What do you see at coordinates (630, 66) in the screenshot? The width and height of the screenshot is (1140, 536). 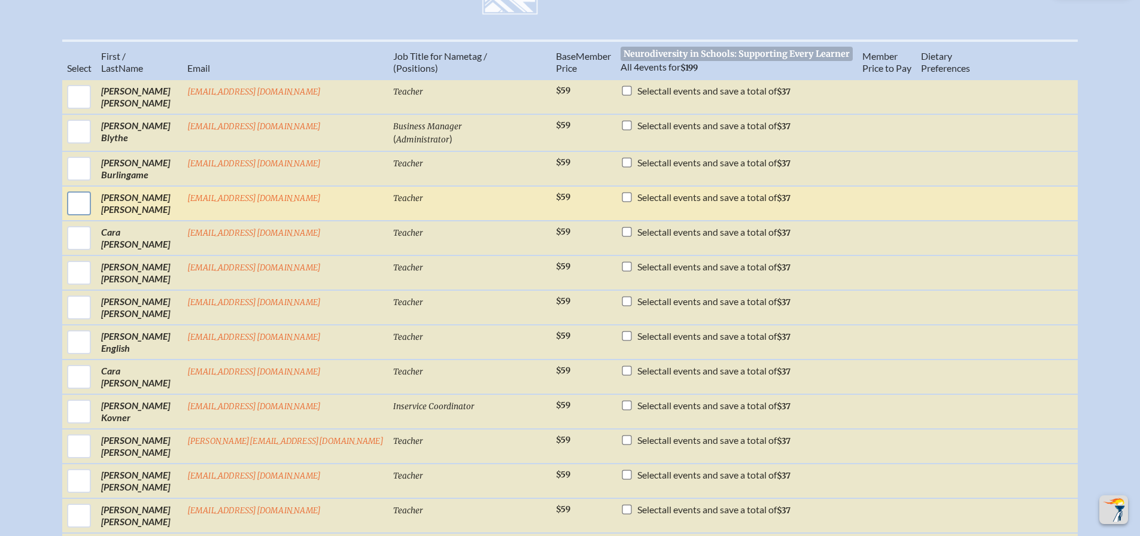 I see `span: All 4` at bounding box center [630, 66].